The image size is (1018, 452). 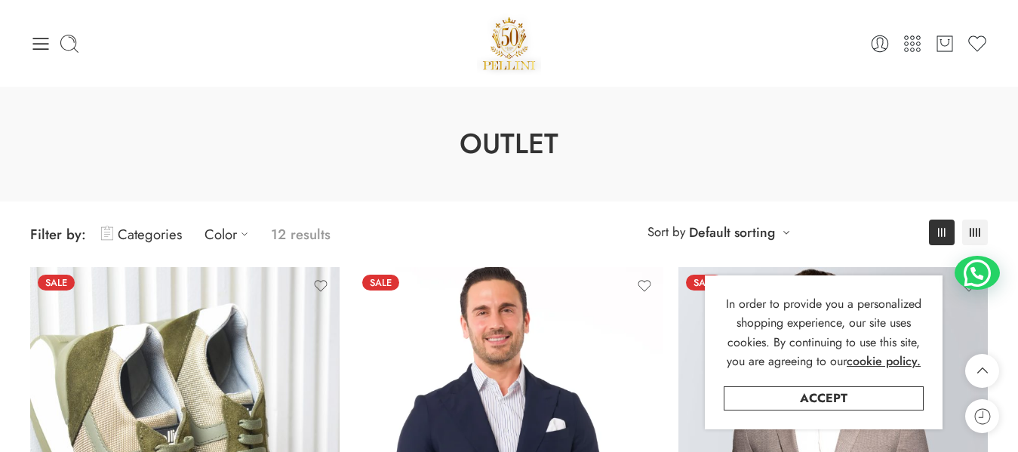 What do you see at coordinates (732, 233) in the screenshot?
I see `a: Default sorting` at bounding box center [732, 233].